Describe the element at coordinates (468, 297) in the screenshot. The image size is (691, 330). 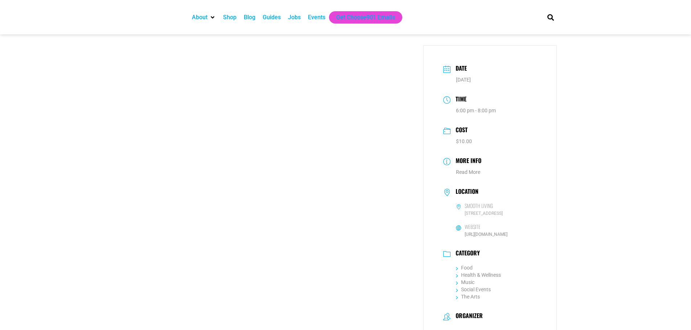
I see `a: The Arts` at that location.